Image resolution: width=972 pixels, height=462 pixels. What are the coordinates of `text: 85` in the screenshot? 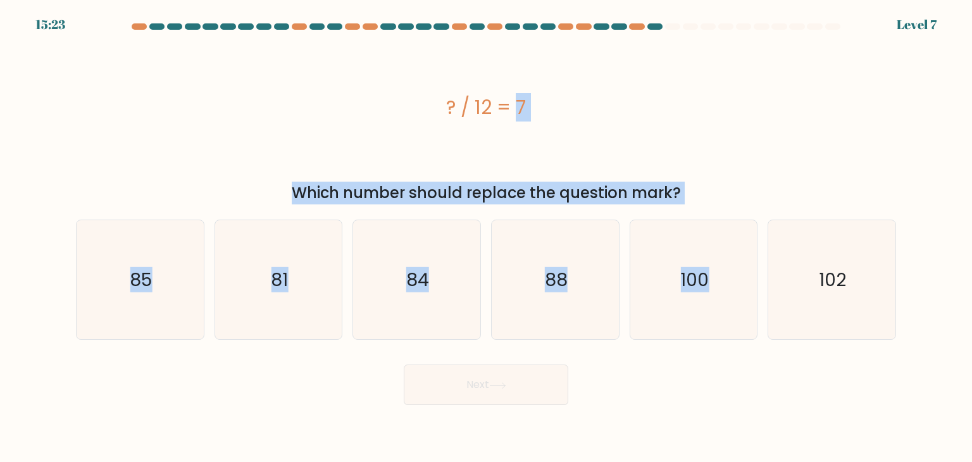 It's located at (141, 280).